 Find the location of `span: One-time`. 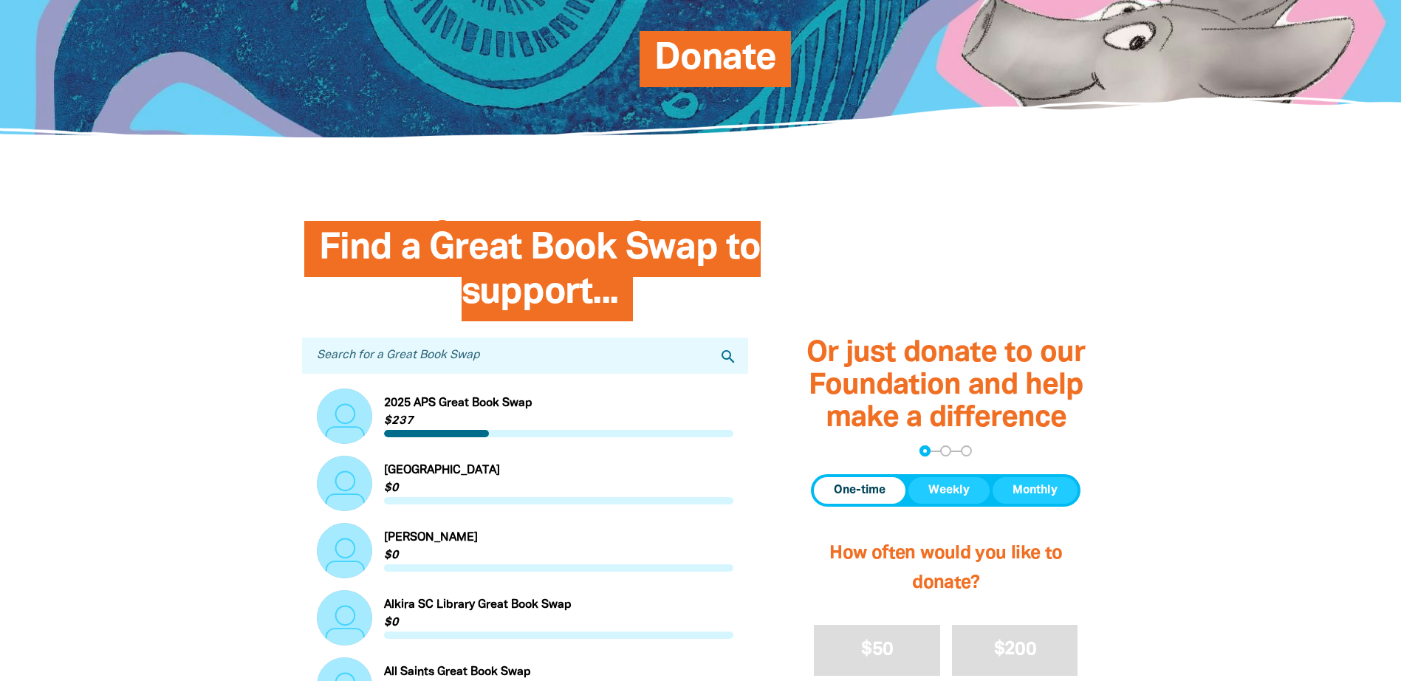

span: One-time is located at coordinates (859, 490).